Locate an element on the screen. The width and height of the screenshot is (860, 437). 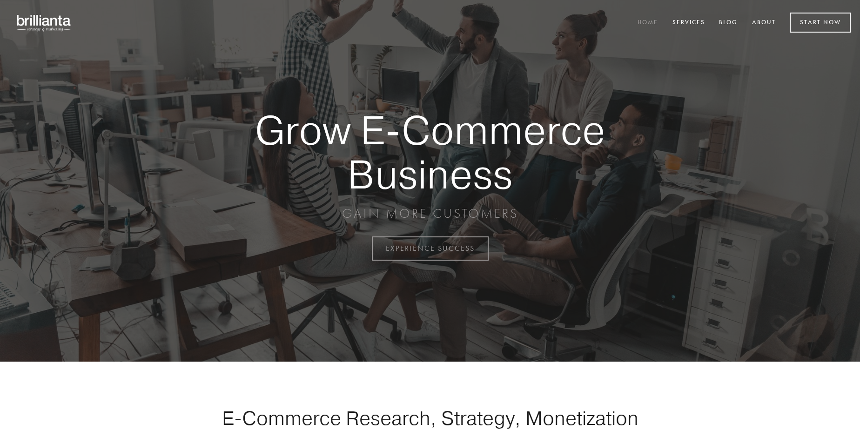
a: Blog is located at coordinates (728, 23).